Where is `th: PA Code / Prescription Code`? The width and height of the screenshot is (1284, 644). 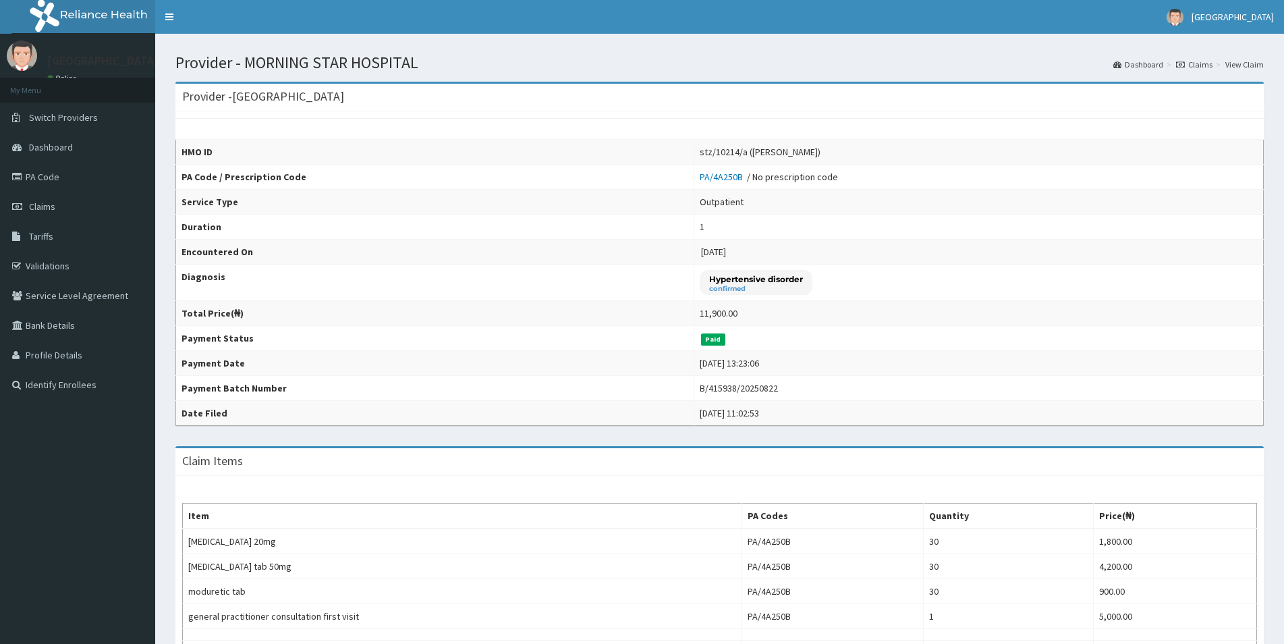 th: PA Code / Prescription Code is located at coordinates (435, 177).